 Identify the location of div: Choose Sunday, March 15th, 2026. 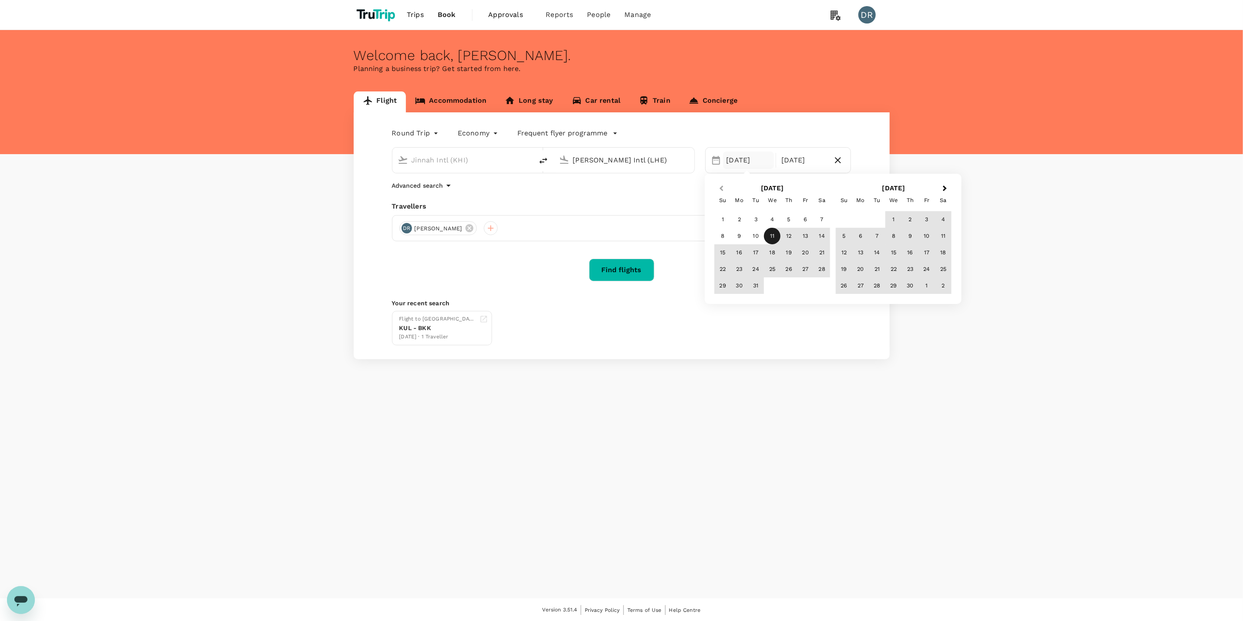
(723, 252).